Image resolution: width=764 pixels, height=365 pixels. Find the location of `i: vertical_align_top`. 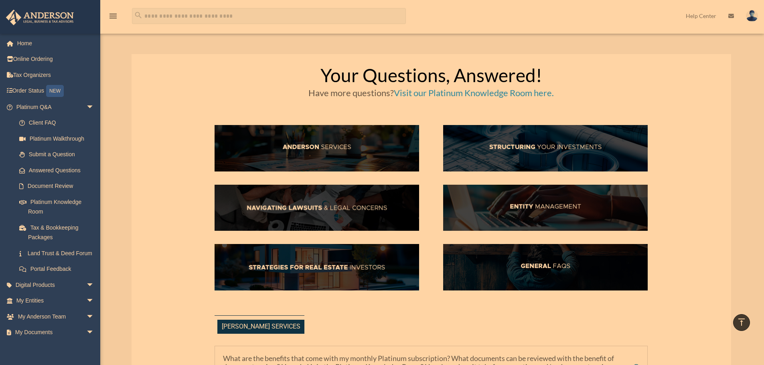

i: vertical_align_top is located at coordinates (741, 322).